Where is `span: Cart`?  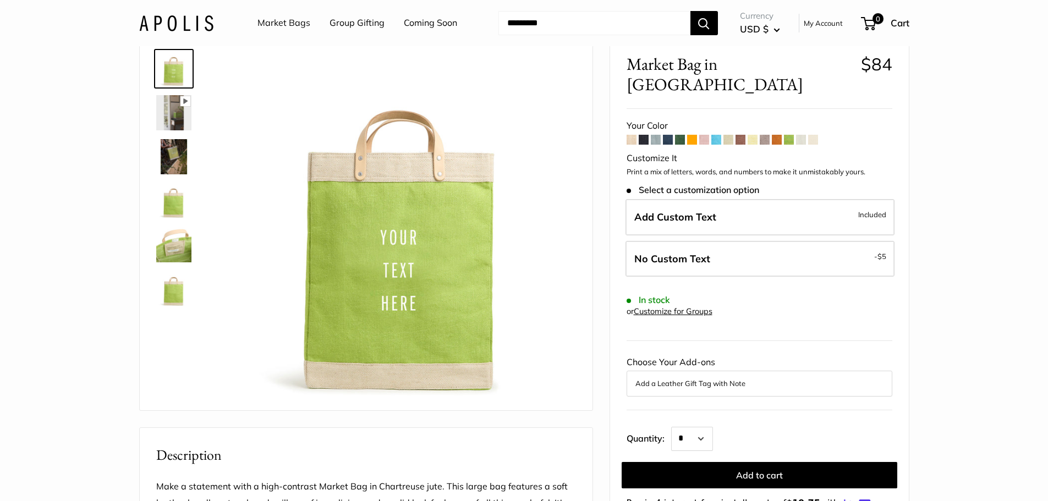
span: Cart is located at coordinates (900, 23).